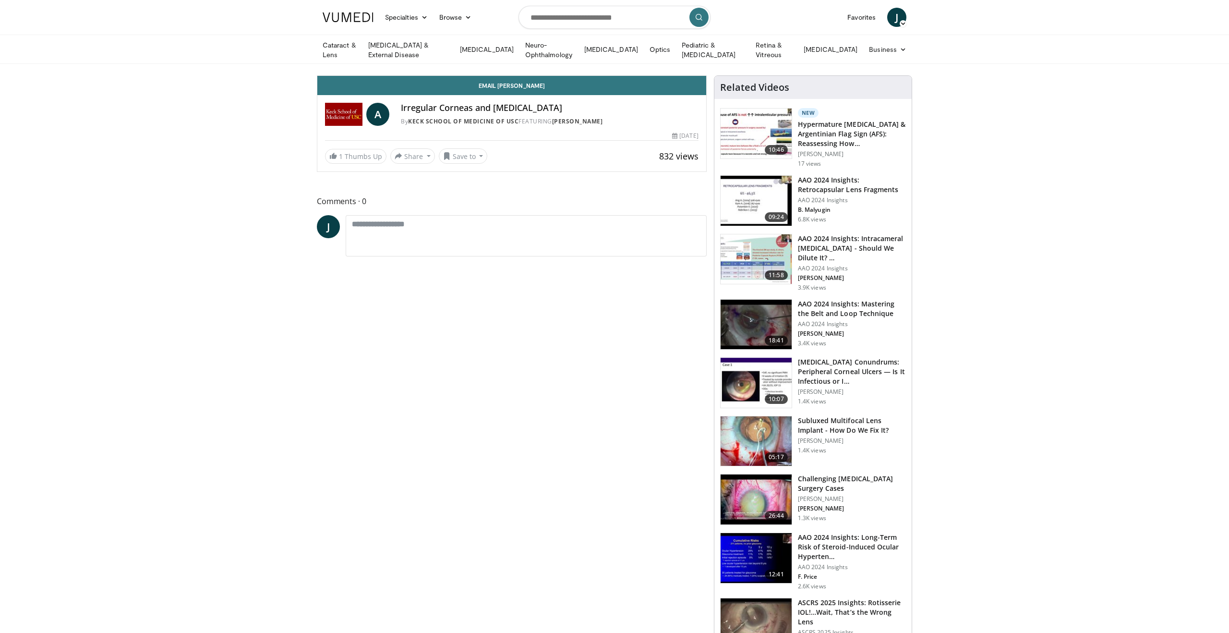 The height and width of the screenshot is (633, 1229). What do you see at coordinates (852, 577) in the screenshot?
I see `p: F. Price` at bounding box center [852, 577].